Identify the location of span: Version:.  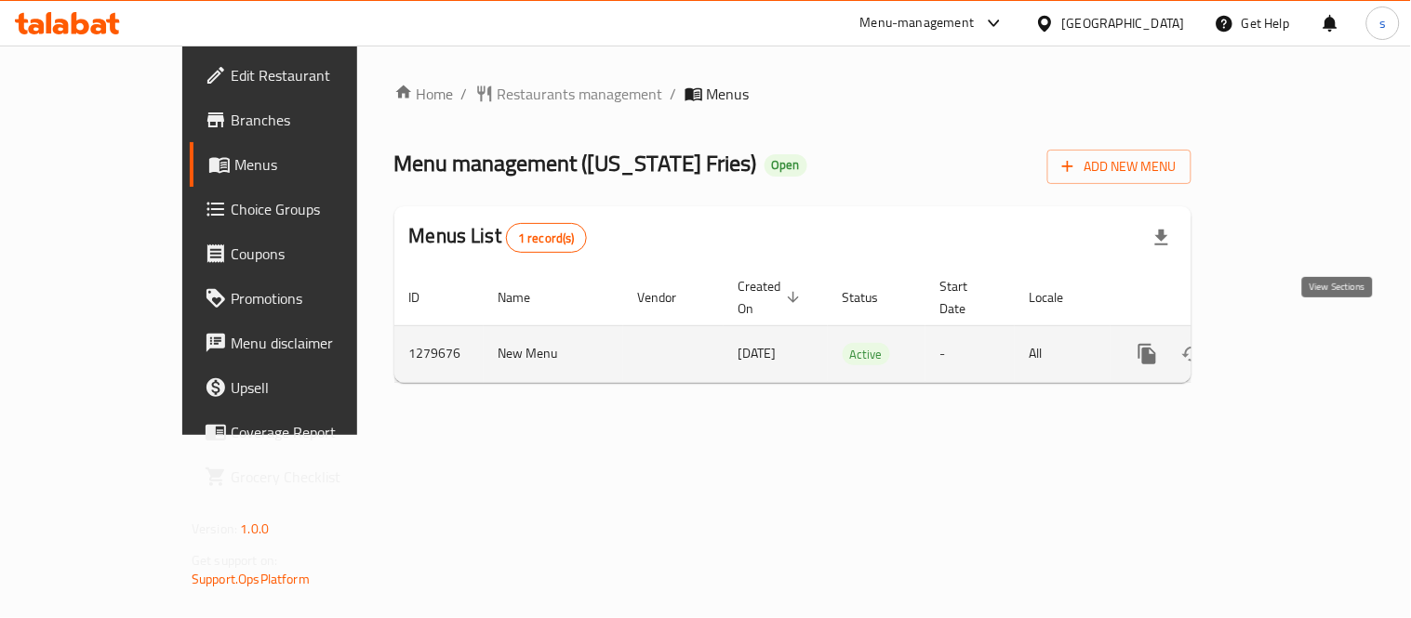
(214, 529).